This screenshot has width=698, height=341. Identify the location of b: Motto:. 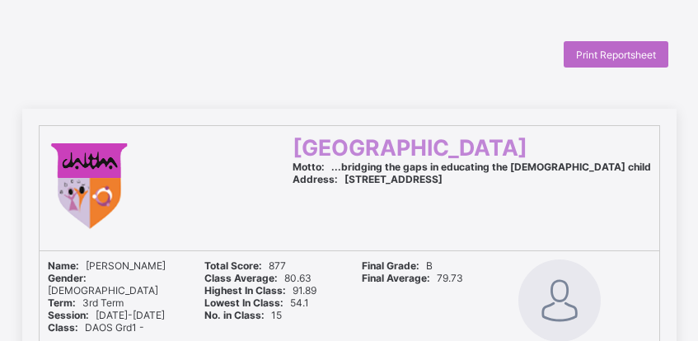
(308, 166).